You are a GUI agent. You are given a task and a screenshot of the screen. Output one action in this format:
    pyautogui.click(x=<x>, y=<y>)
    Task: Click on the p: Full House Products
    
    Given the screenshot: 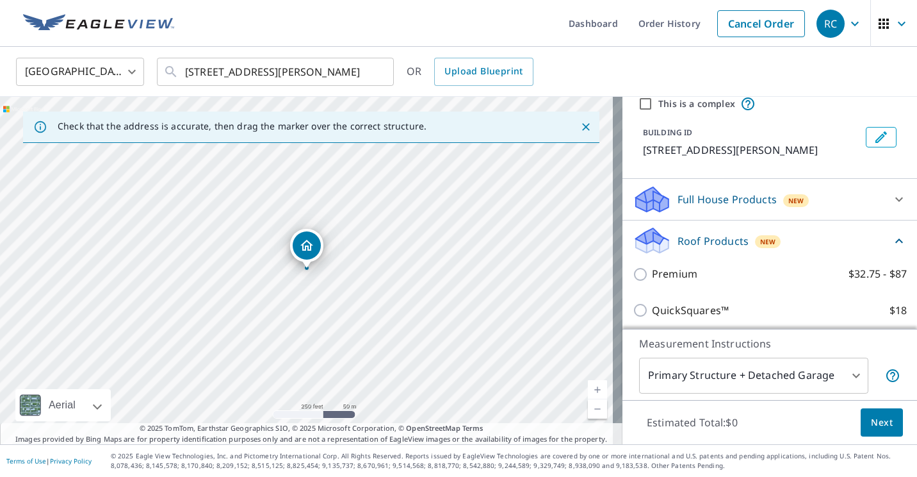 What is the action you would take?
    pyautogui.click(x=727, y=199)
    